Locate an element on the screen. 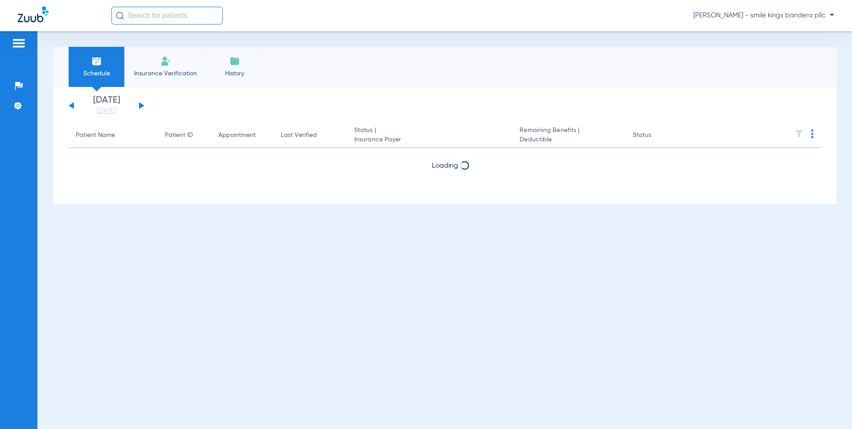 Image resolution: width=852 pixels, height=429 pixels. span: Insurance Verification is located at coordinates (165, 74).